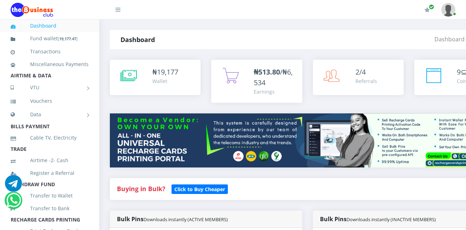 The width and height of the screenshot is (466, 230). Describe the element at coordinates (391, 220) in the screenshot. I see `small: Downloads instantly (INACTIVE MEMBERS)` at that location.